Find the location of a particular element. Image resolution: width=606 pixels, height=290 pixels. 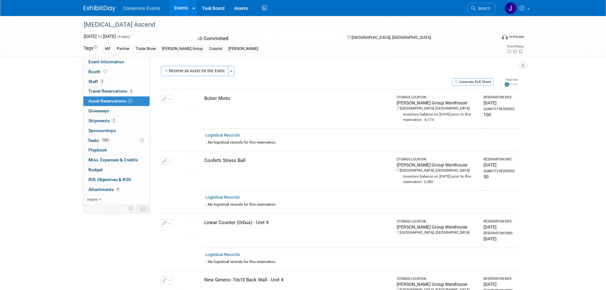

a: ROI, Objectives & ROO is located at coordinates (116, 180).